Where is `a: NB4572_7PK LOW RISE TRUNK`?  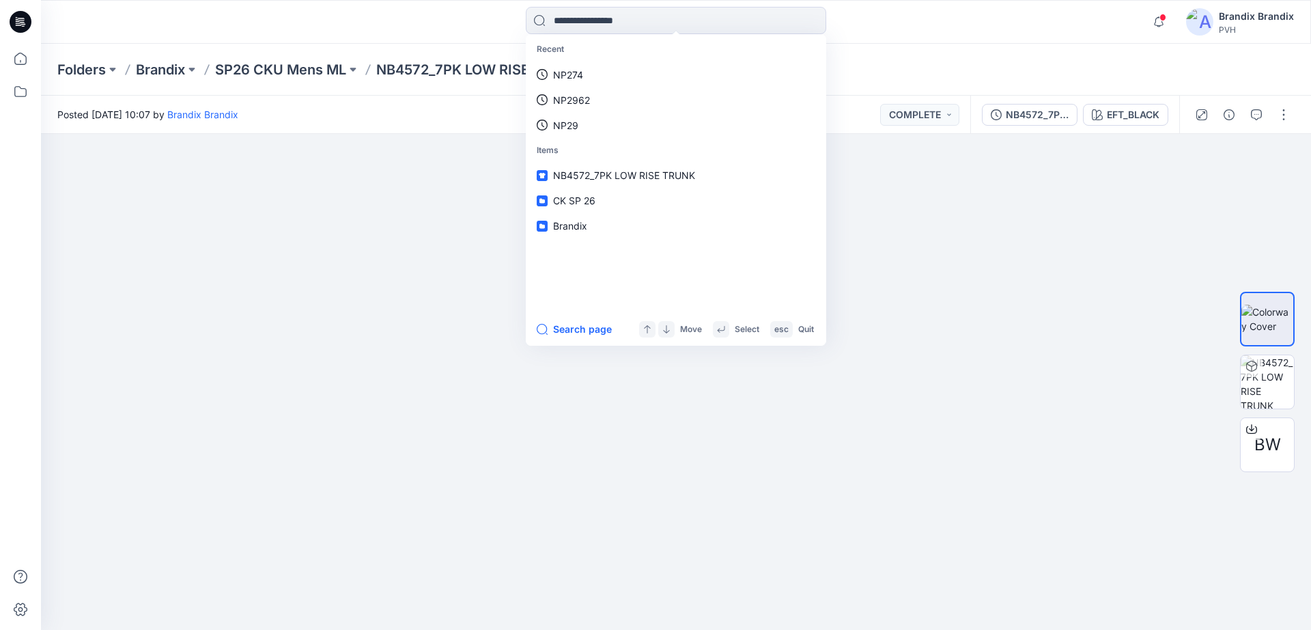
a: NB4572_7PK LOW RISE TRUNK is located at coordinates (676, 175).